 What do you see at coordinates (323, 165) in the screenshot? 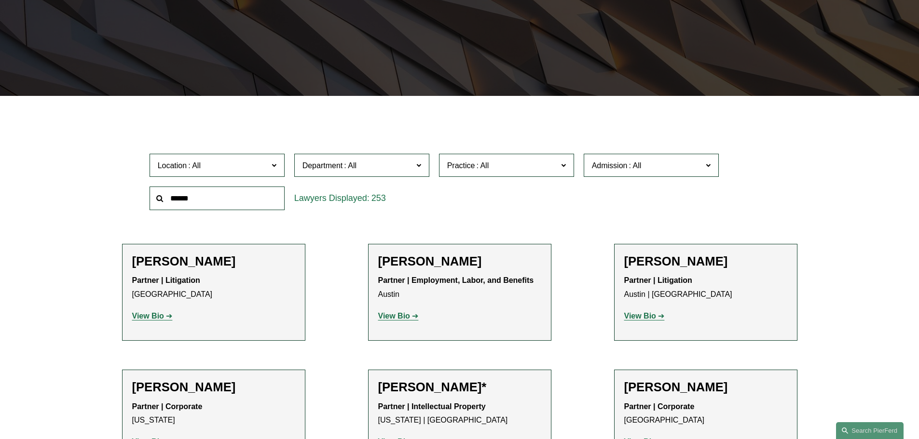
I see `span: Department` at bounding box center [323, 165].